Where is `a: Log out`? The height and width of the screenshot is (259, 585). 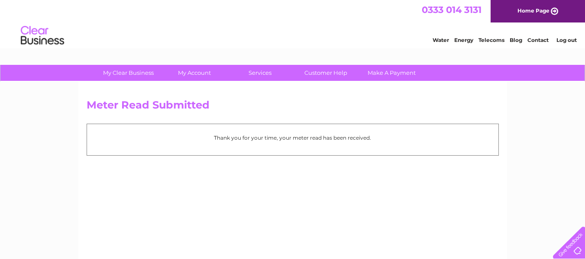
a: Log out is located at coordinates (567, 40).